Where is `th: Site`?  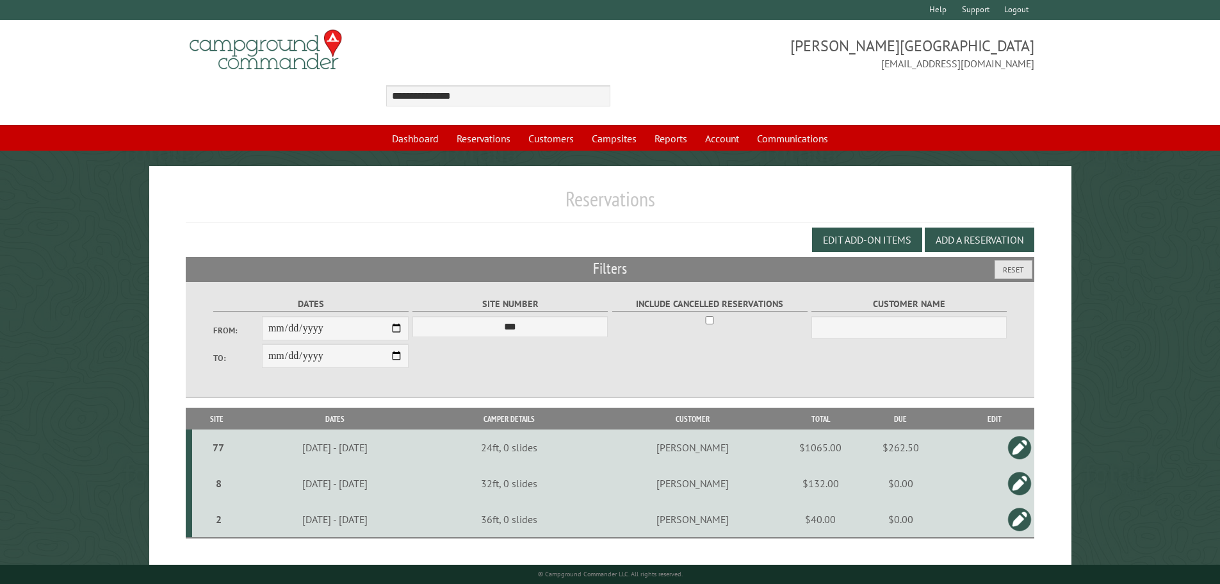
th: Site is located at coordinates (217, 418).